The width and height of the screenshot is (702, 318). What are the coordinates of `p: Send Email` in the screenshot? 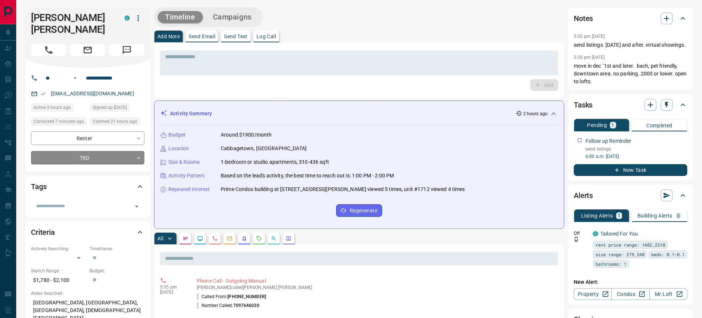 It's located at (202, 36).